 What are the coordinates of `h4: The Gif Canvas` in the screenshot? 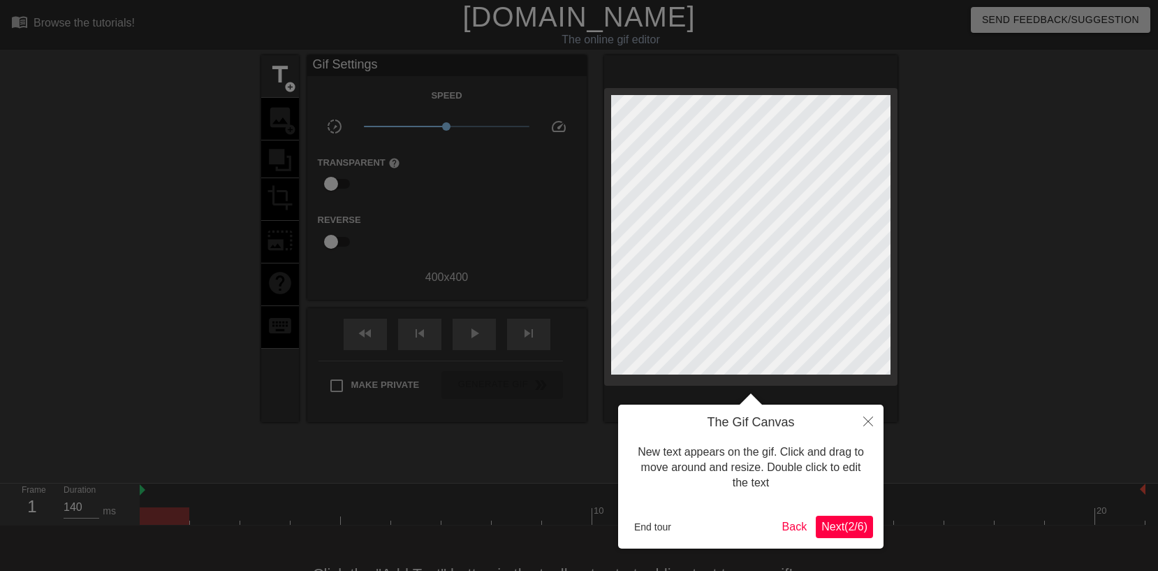 It's located at (751, 422).